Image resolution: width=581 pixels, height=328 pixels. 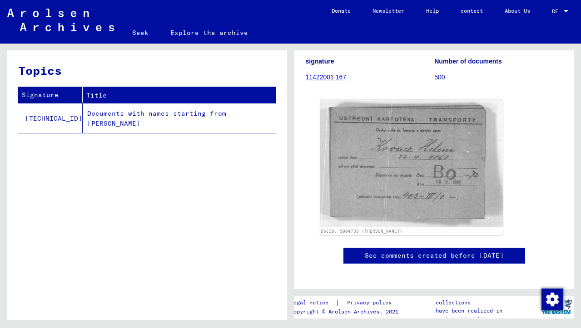 I want to click on a: Explore the archive, so click(x=209, y=33).